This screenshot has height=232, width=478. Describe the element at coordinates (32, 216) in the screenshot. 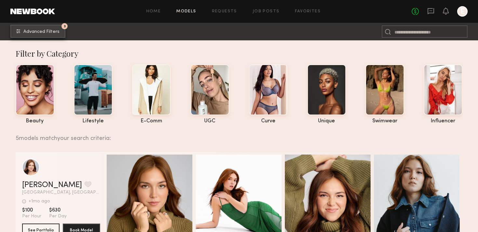

I see `span: Per Hour` at that location.